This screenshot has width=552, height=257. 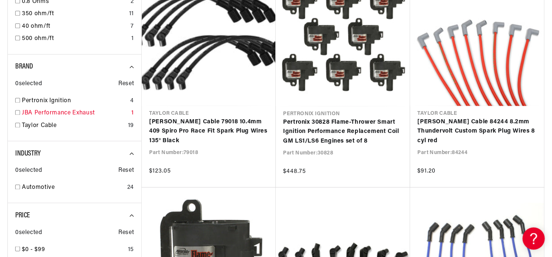 I want to click on div: 24, so click(x=130, y=188).